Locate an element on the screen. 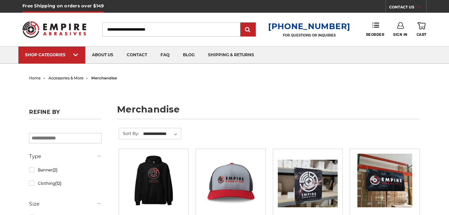 The height and width of the screenshot is (215, 449). h5: Size is located at coordinates (65, 204).